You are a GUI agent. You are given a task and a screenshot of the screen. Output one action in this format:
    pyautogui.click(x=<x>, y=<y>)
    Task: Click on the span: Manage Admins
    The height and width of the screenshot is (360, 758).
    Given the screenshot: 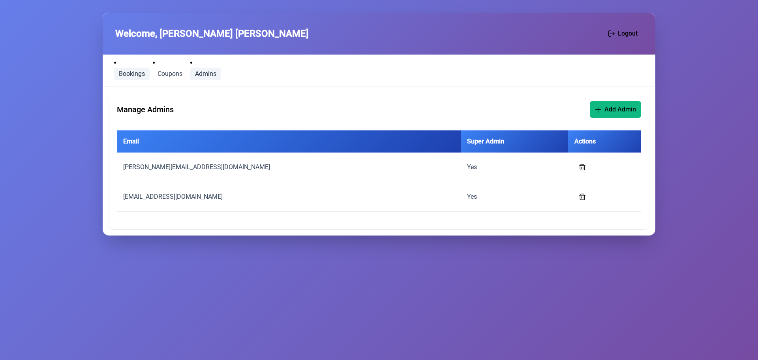 What is the action you would take?
    pyautogui.click(x=145, y=109)
    